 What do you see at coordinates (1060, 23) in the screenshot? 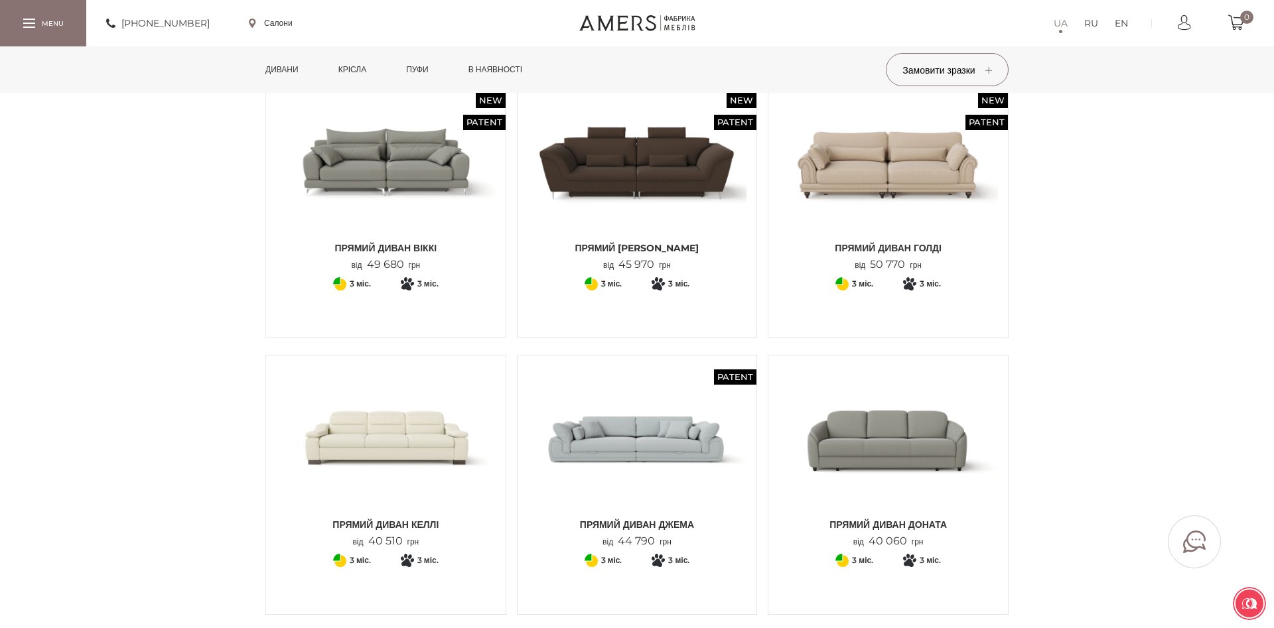
I see `a: UA` at bounding box center [1060, 23].